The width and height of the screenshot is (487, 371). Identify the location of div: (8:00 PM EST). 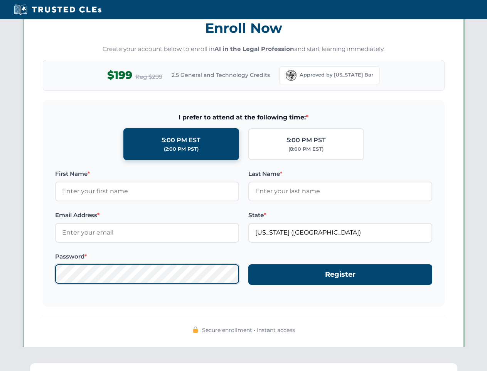
(306, 149).